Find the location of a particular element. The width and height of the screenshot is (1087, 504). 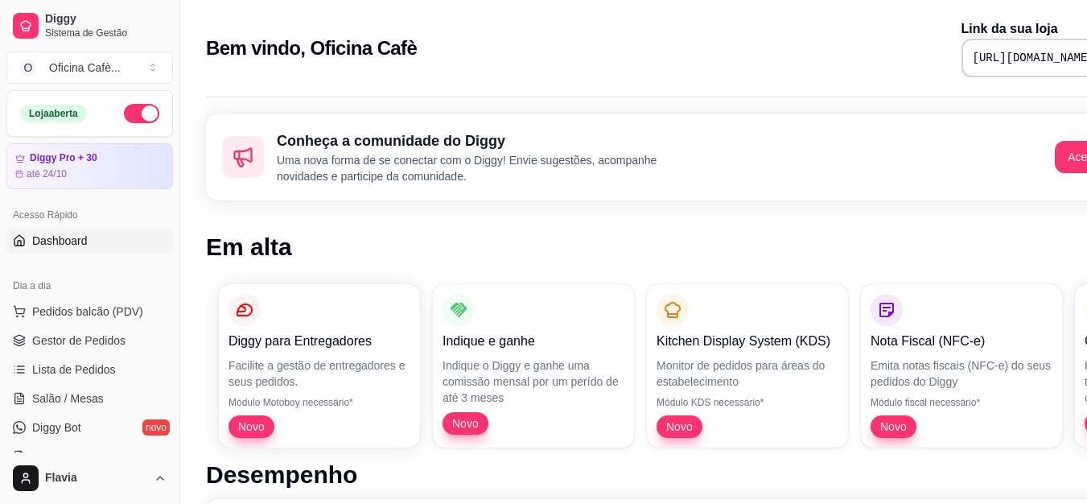

span: Diggy Bot is located at coordinates (56, 427).